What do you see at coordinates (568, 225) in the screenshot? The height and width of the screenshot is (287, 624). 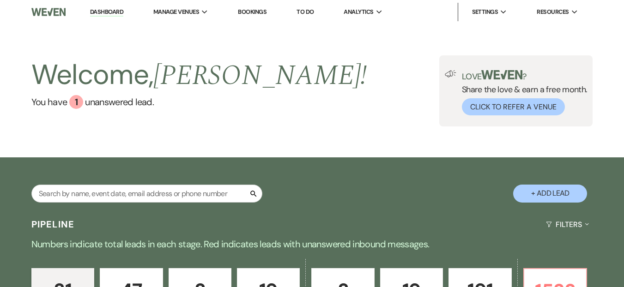 I see `button: Filters` at bounding box center [568, 225].